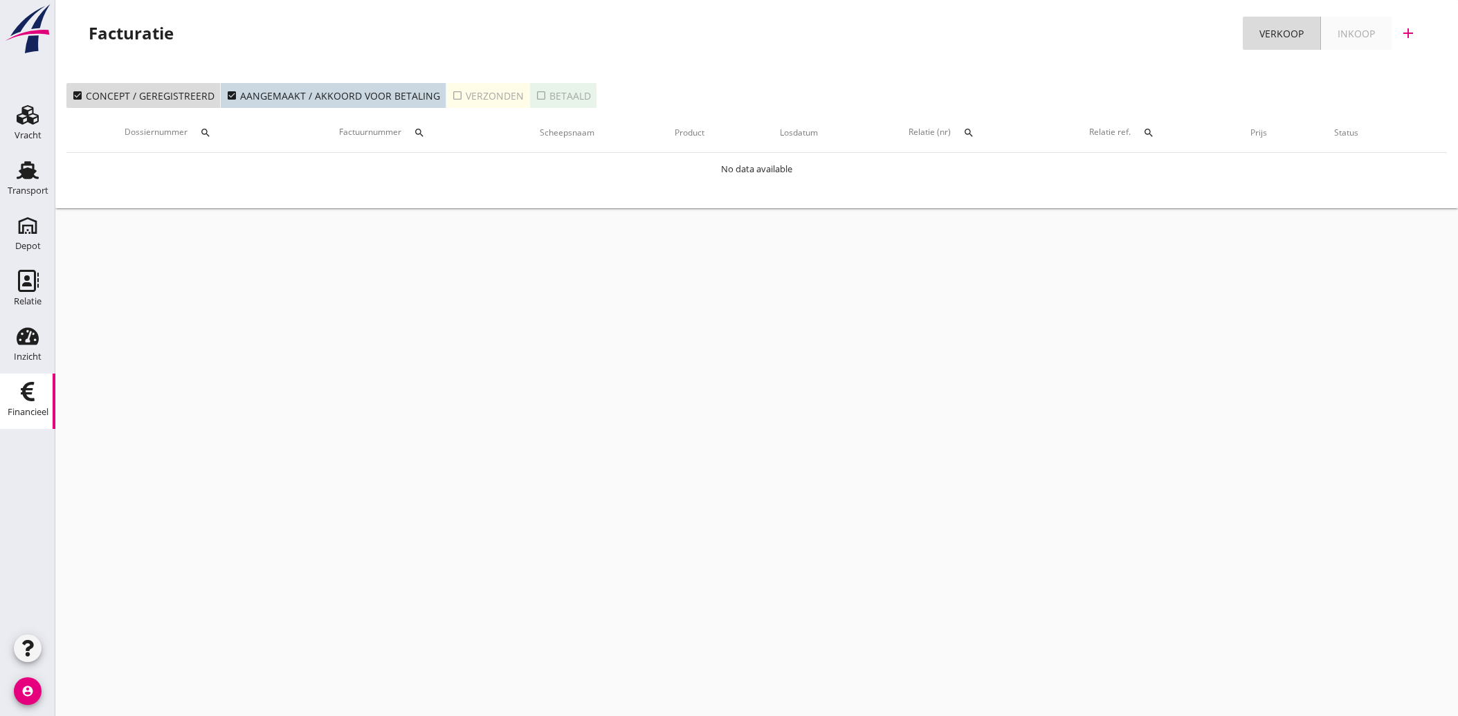 Image resolution: width=1458 pixels, height=716 pixels. Describe the element at coordinates (28, 246) in the screenshot. I see `div: Depot` at that location.